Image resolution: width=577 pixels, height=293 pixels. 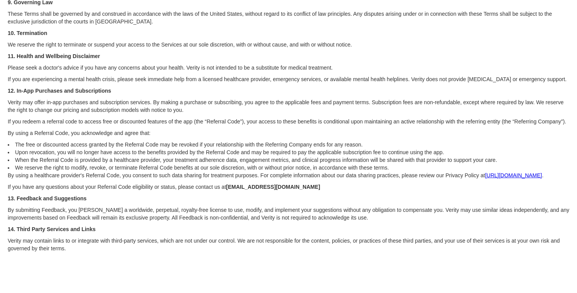 What do you see at coordinates (288, 153) in the screenshot?
I see `li: Upon revocation, you will no longer have access to the benefits provided by the Referral Code and...` at bounding box center [288, 153].